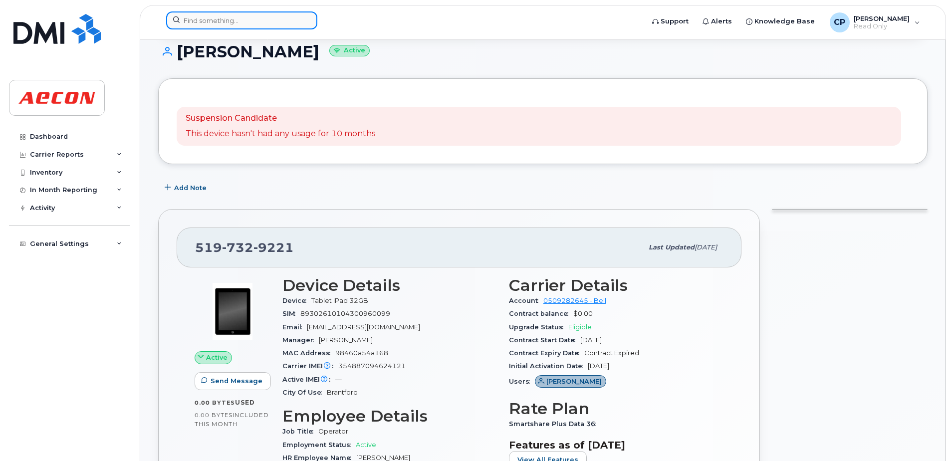  I want to click on span: 519, so click(244, 247).